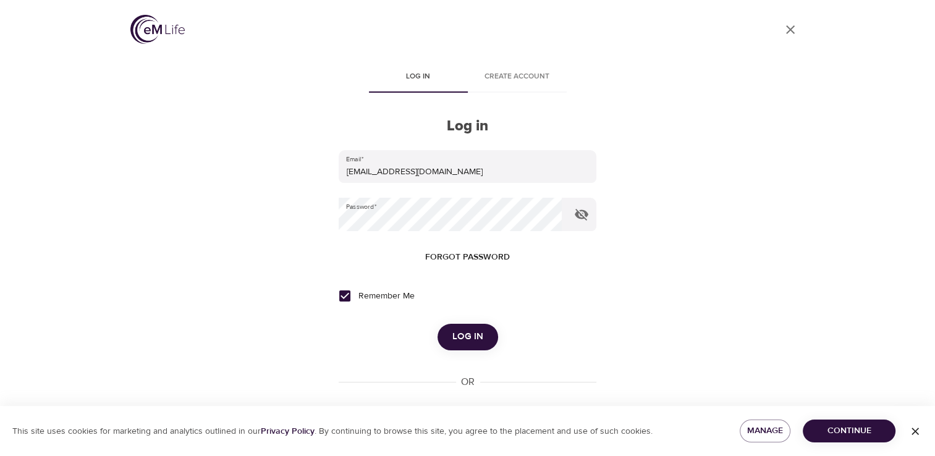 The width and height of the screenshot is (935, 456). I want to click on div: OR, so click(468, 382).